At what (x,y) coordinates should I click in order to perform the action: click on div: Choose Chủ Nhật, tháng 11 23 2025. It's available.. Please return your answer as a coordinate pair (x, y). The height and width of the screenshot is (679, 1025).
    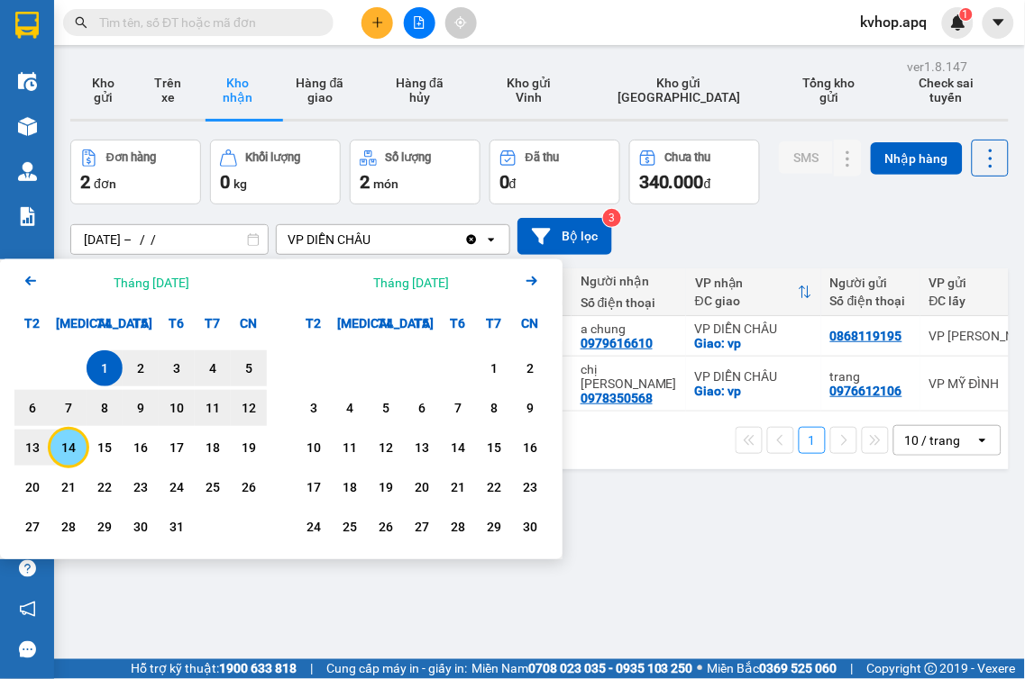
    Looking at the image, I should click on (530, 487).